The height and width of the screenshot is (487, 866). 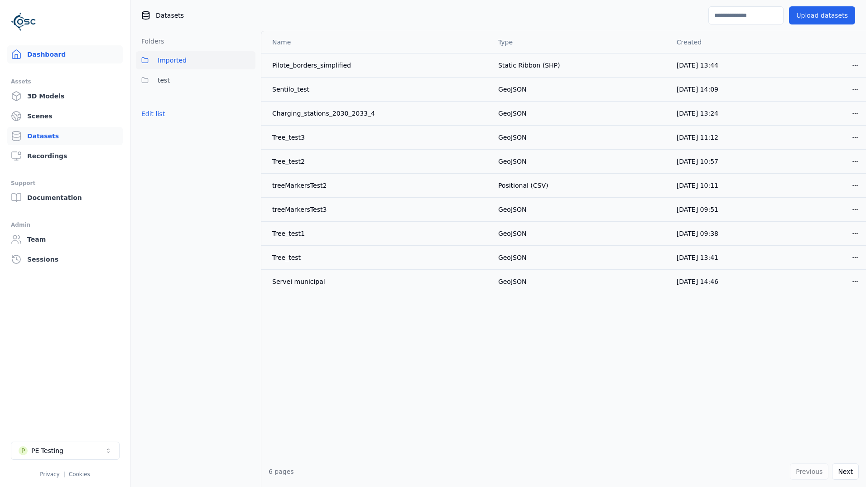 I want to click on th: Name, so click(x=376, y=42).